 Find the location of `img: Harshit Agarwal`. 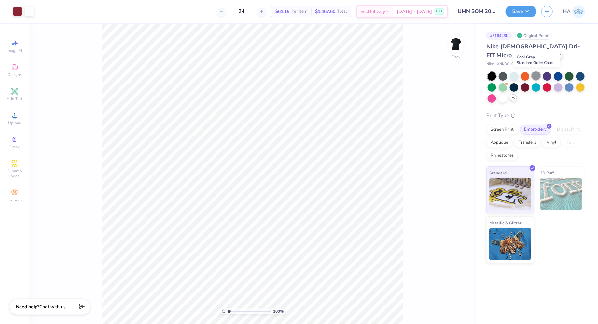

img: Harshit Agarwal is located at coordinates (578, 11).